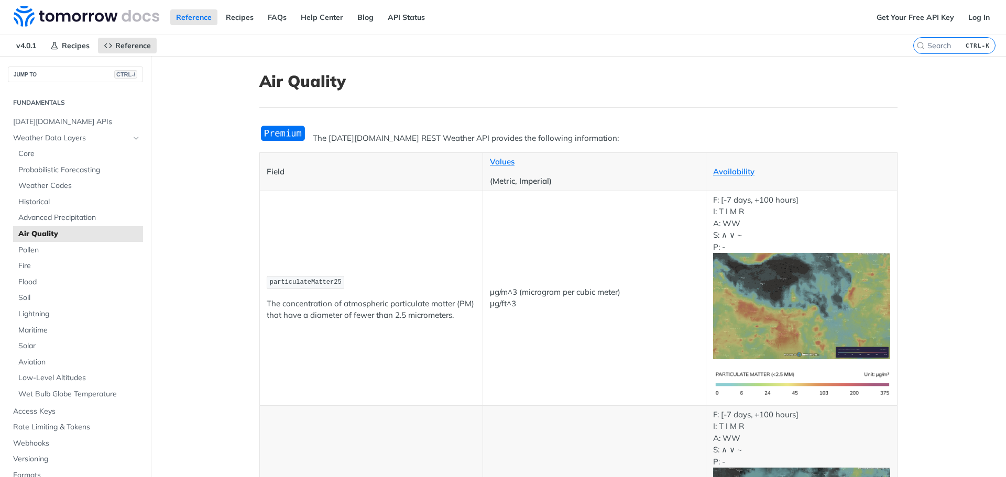 The height and width of the screenshot is (477, 1006). I want to click on span: Solar, so click(79, 346).